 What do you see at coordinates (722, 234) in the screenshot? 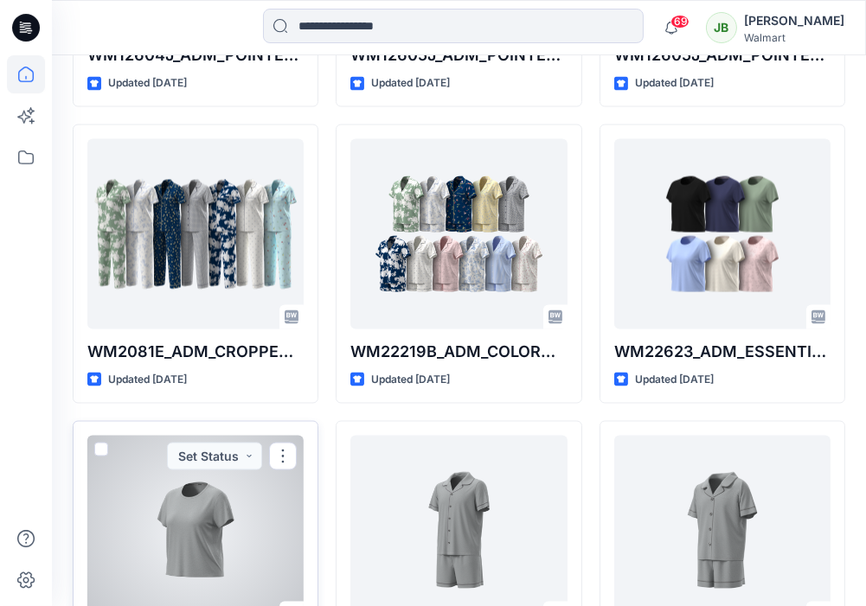
I see `a: WM22623_ADM_ESSENTIALS TEE_COLORWAY` at bounding box center [722, 234].